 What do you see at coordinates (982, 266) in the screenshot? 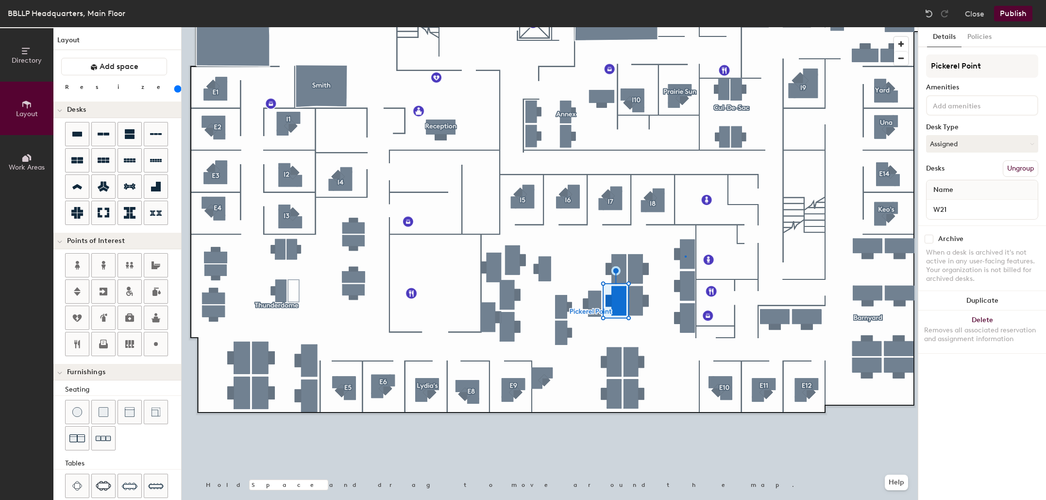
I see `div: When a desk is archived it's not active in any user-facing features. Your organization is not bil...` at bounding box center [982, 266].